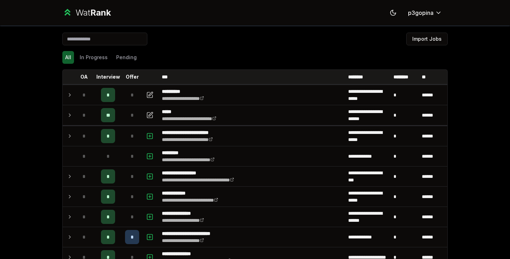 The image size is (510, 259). What do you see at coordinates (93, 13) in the screenshot?
I see `div: Wat` at bounding box center [93, 13].